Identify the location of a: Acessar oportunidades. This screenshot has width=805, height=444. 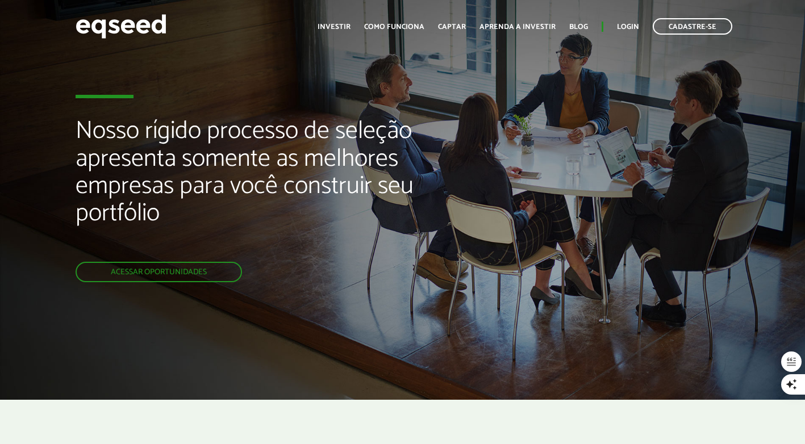
(158, 272).